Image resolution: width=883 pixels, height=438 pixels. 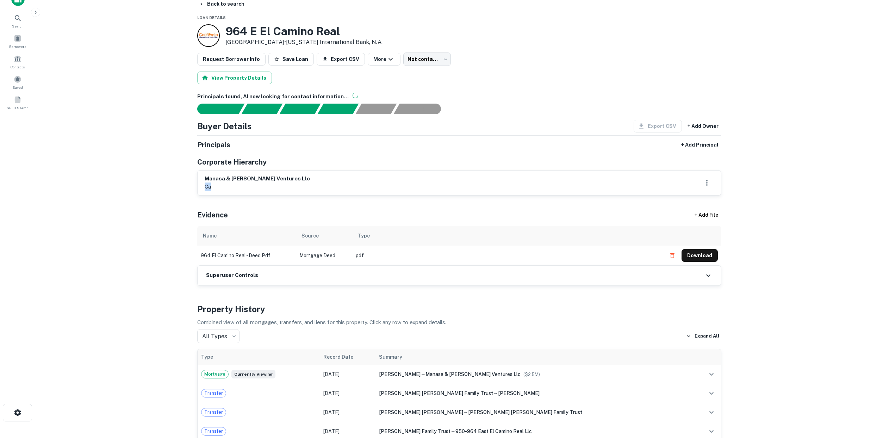 What do you see at coordinates (18, 41) in the screenshot?
I see `a: Borrowers` at bounding box center [18, 41].